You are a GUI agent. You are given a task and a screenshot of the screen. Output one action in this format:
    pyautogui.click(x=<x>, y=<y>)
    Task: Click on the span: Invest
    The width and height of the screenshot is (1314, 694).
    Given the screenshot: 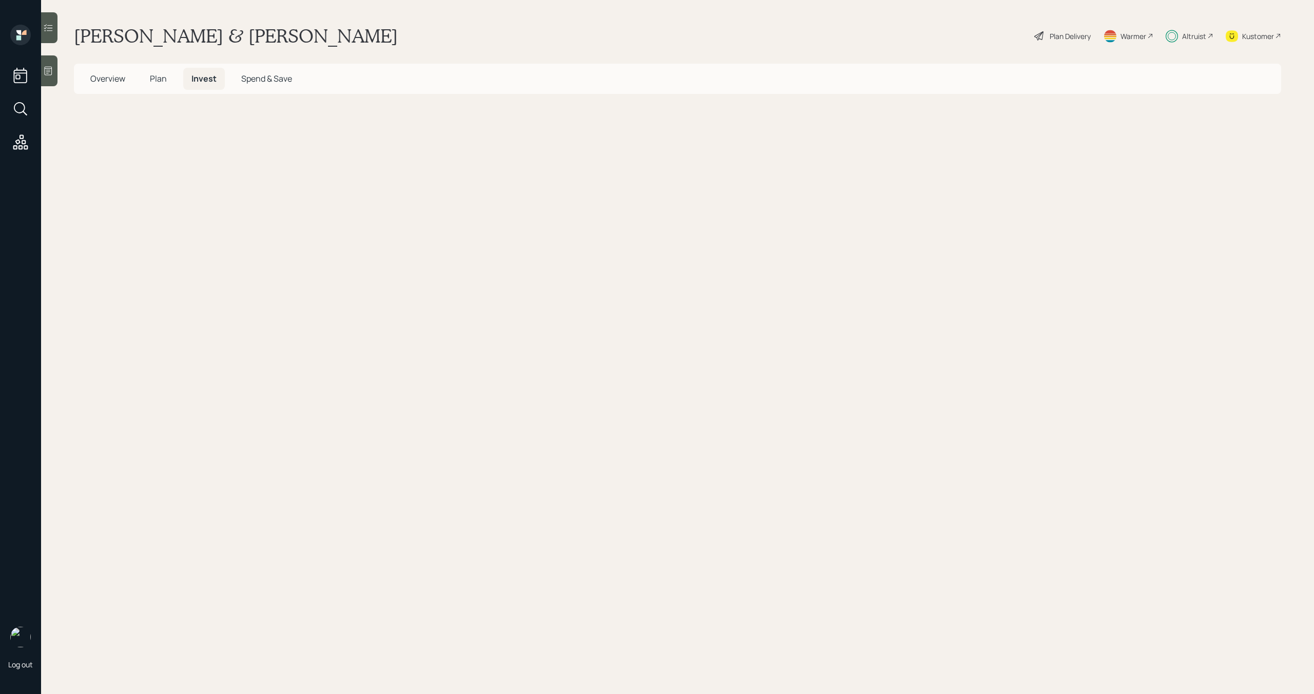 What is the action you would take?
    pyautogui.click(x=204, y=79)
    